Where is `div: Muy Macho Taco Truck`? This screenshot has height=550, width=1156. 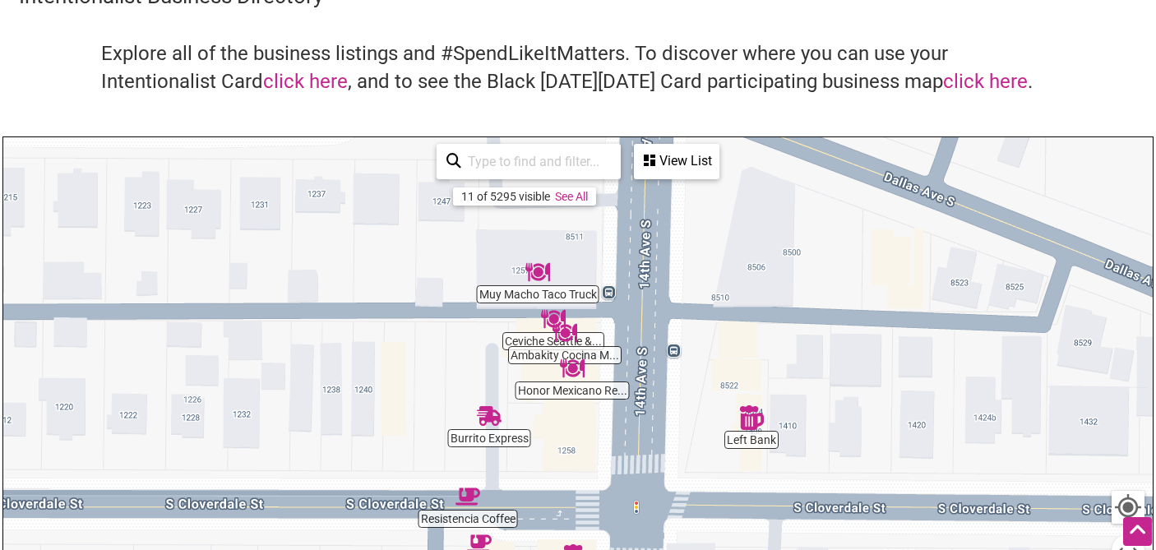
div: Muy Macho Taco Truck is located at coordinates (538, 272).